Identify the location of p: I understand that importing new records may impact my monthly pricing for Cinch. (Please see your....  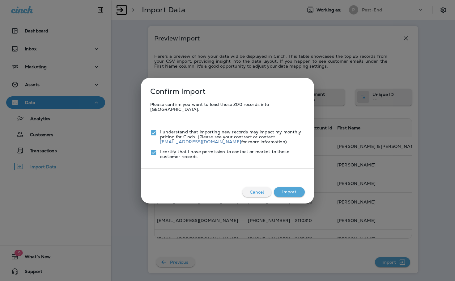
(232, 137).